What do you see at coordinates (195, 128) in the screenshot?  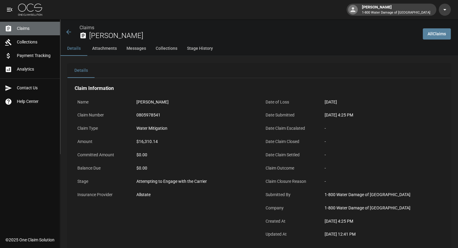 I see `div: Water Mitigation` at bounding box center [195, 128].